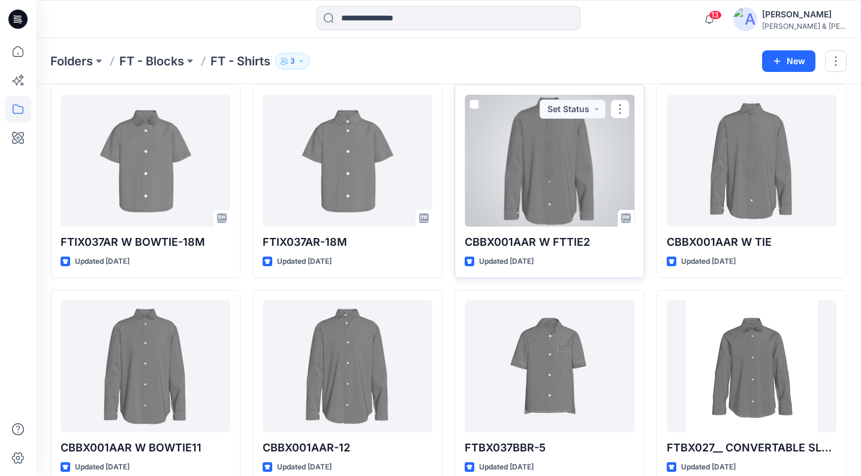 The image size is (861, 476). I want to click on a: CBBX001AAR W FTTIE2, so click(549, 161).